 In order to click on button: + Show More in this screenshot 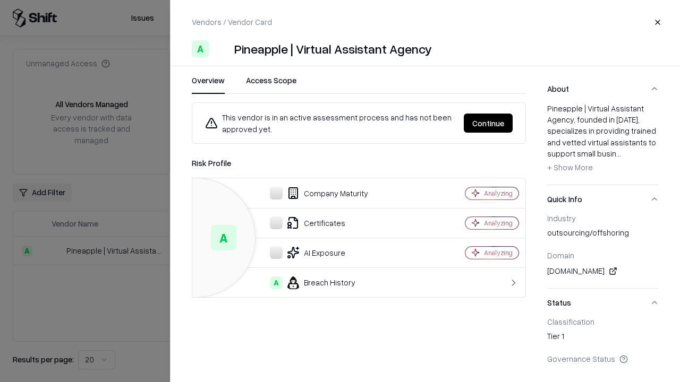, I will do `click(570, 168)`.